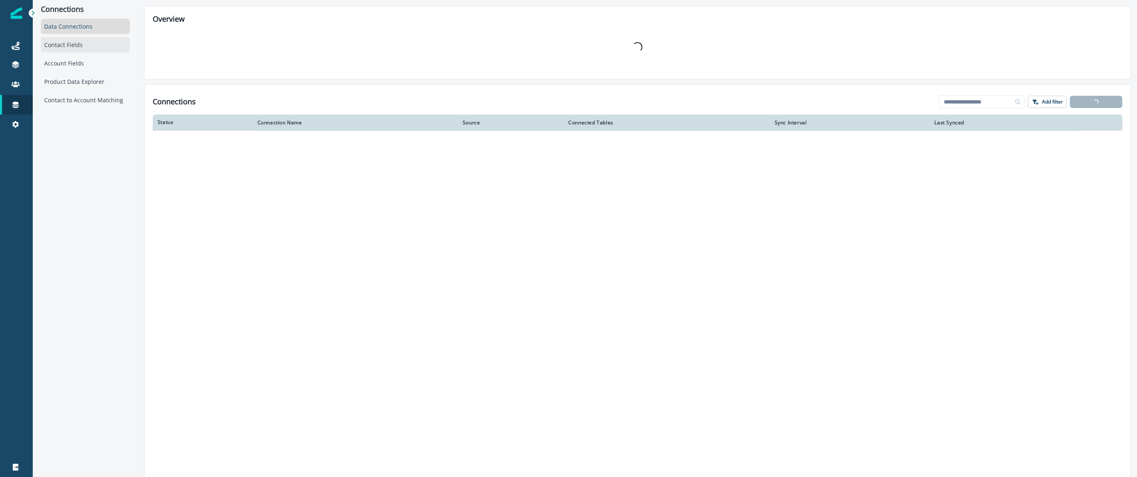  What do you see at coordinates (1047, 102) in the screenshot?
I see `button: Add filter` at bounding box center [1047, 102].